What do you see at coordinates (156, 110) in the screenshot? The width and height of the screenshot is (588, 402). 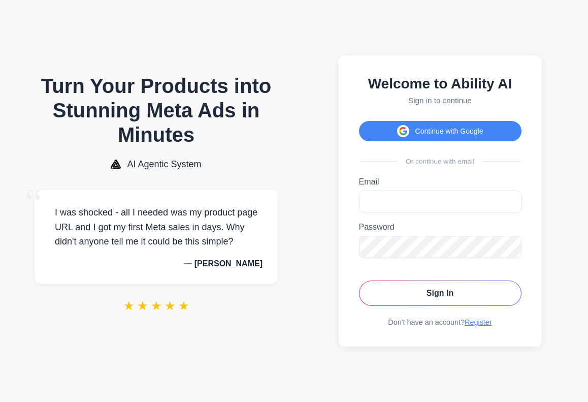 I see `h1: Turn Your Products into Stunning Meta Ads in Minutes` at bounding box center [156, 110].